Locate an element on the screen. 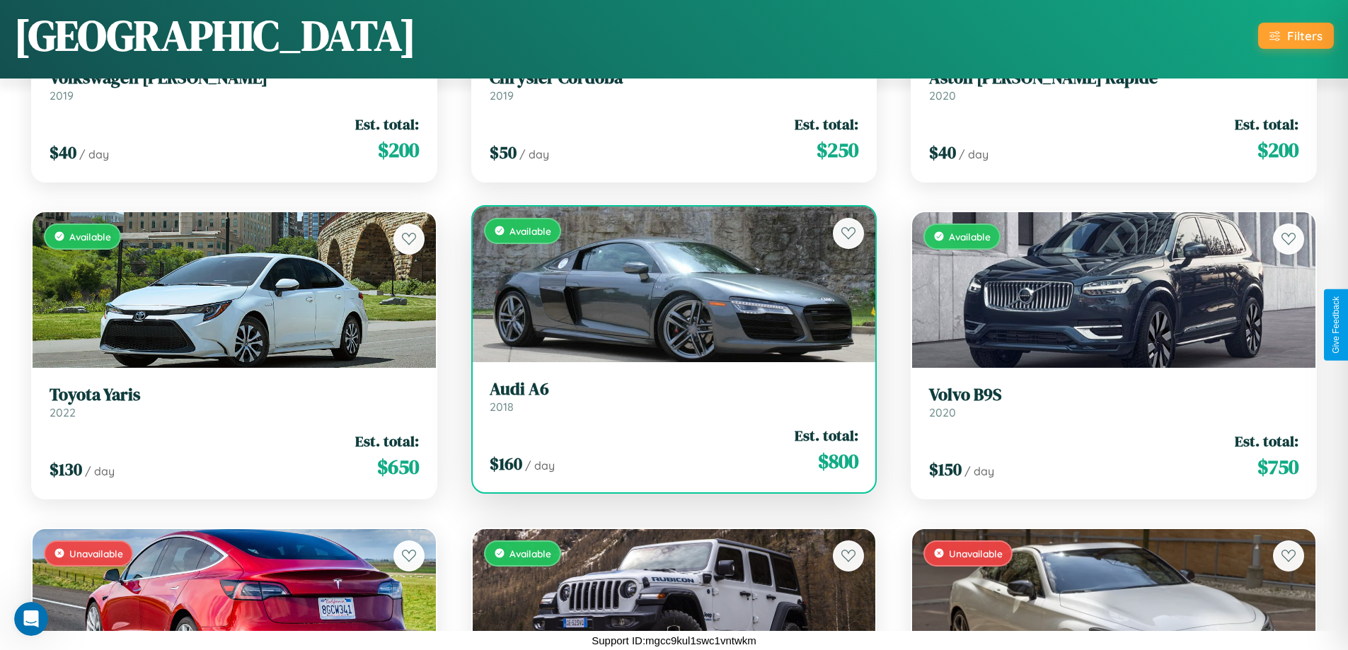 This screenshot has width=1348, height=650. div: Filters is located at coordinates (1305, 35).